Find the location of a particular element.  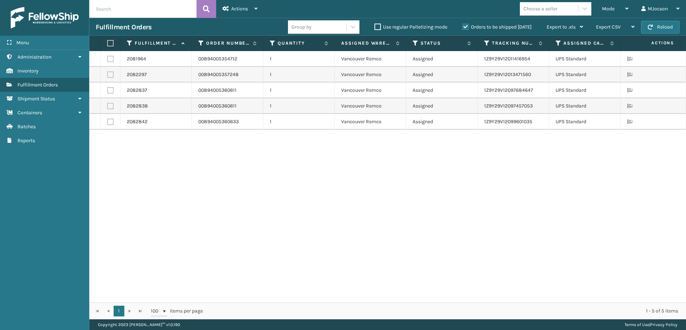

div: Choose a seller is located at coordinates (540, 9).